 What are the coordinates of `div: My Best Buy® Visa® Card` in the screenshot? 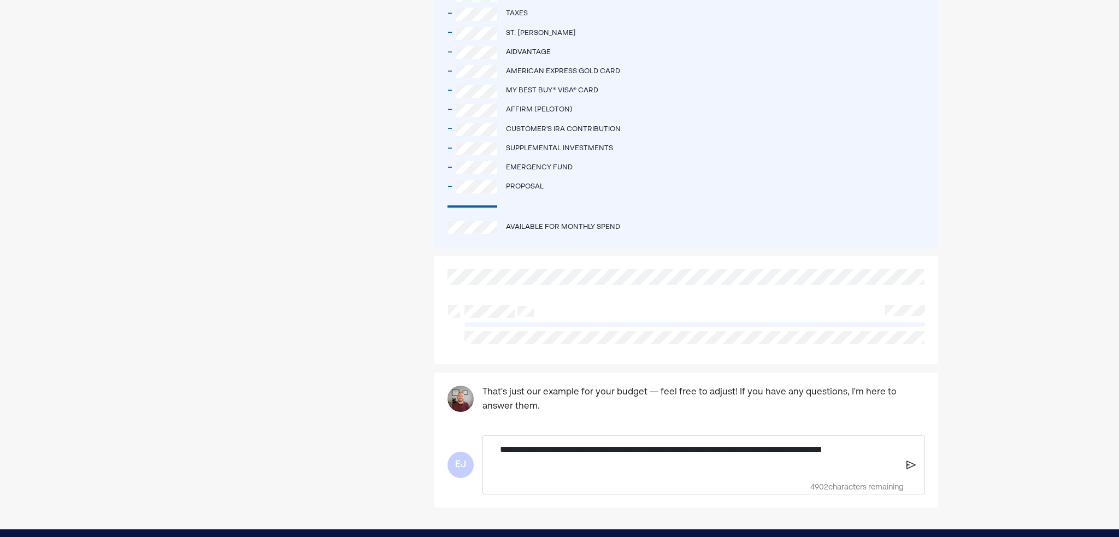 It's located at (552, 91).